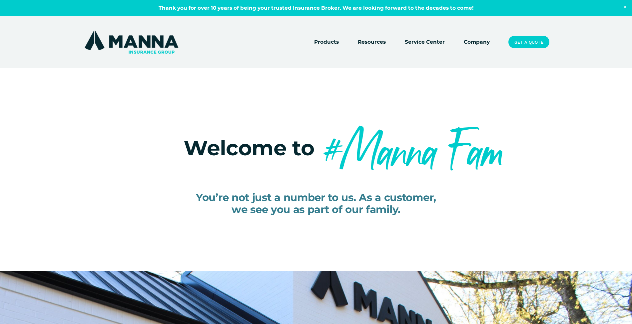  I want to click on a: Company, so click(477, 42).